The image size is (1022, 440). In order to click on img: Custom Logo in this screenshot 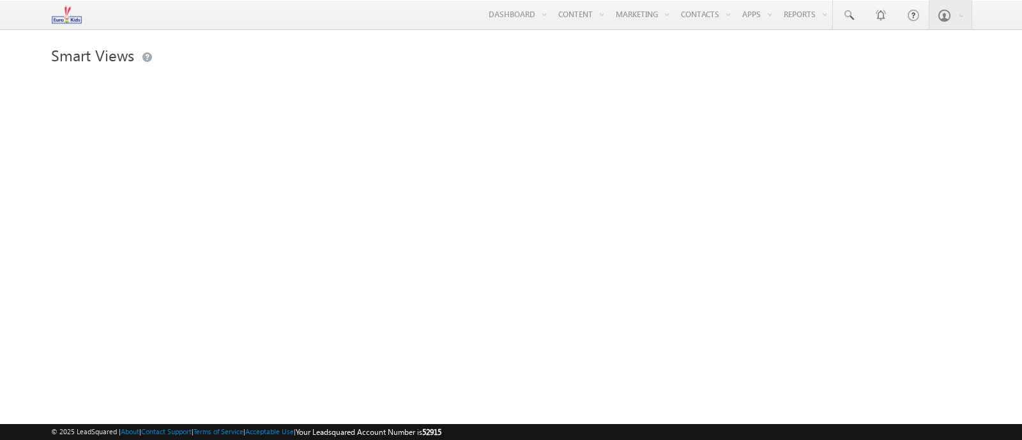, I will do `click(66, 14)`.